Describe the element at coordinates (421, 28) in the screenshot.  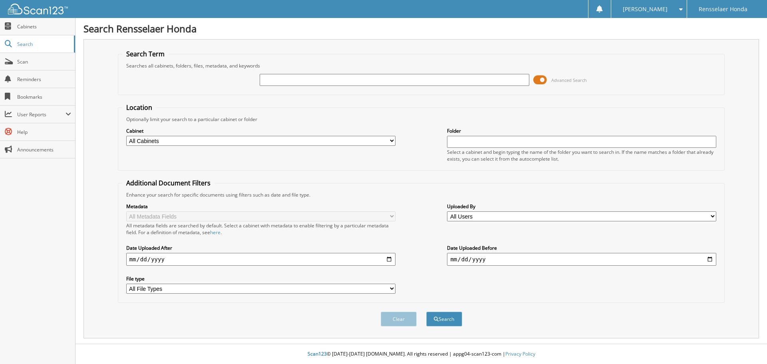
I see `h1: Search Rensselaer Honda` at that location.